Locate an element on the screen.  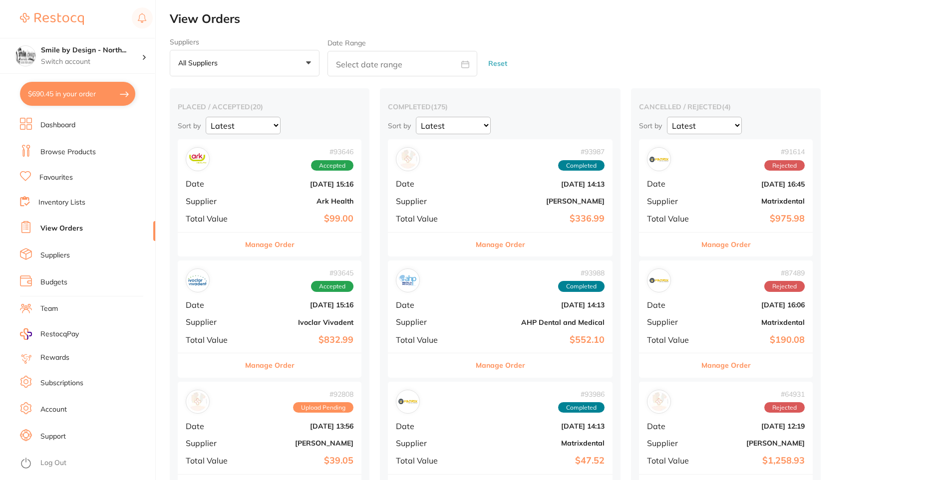
b: Ivoclar Vivadent is located at coordinates (300, 322).